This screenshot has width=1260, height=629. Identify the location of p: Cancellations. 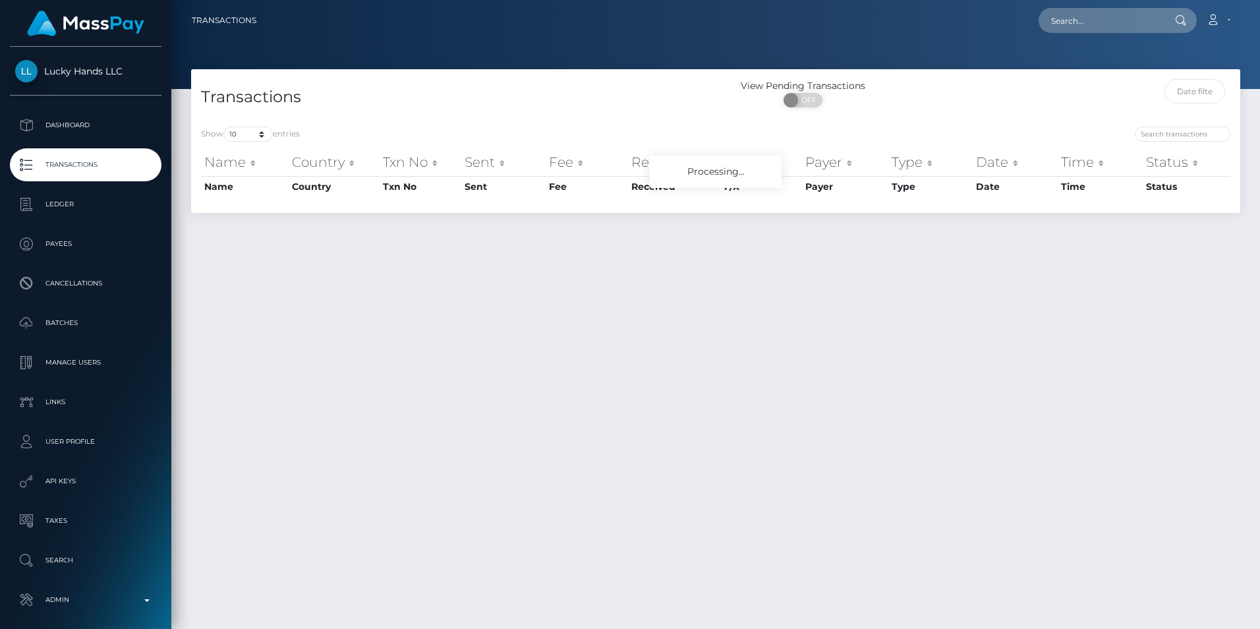
(86, 283).